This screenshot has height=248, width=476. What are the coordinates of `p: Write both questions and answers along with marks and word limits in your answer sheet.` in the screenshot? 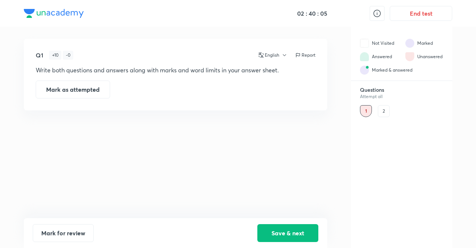 It's located at (176, 70).